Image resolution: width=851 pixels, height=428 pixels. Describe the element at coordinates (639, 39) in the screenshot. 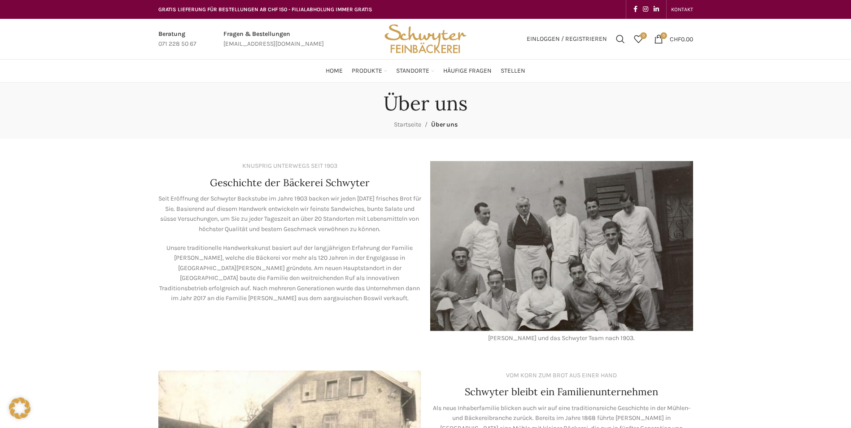

I see `div: Meine Wunschliste` at that location.